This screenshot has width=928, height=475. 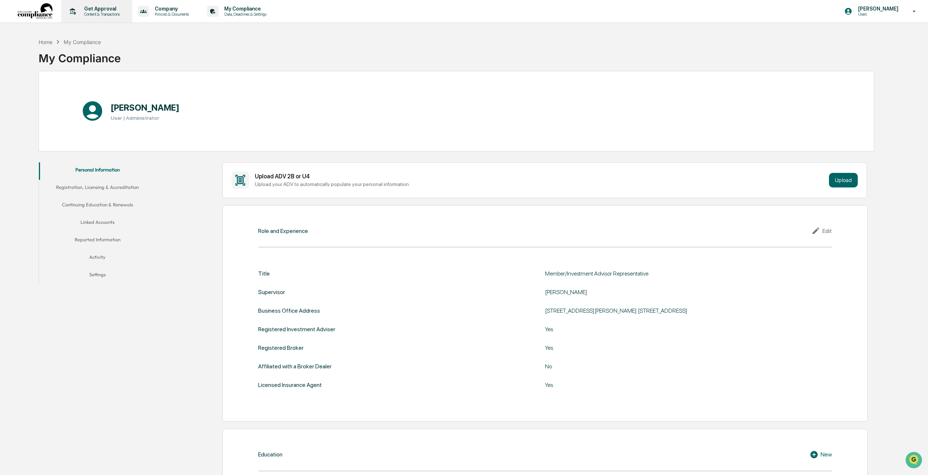 What do you see at coordinates (70, 21) in the screenshot?
I see `p: How can we help?` at bounding box center [70, 21].